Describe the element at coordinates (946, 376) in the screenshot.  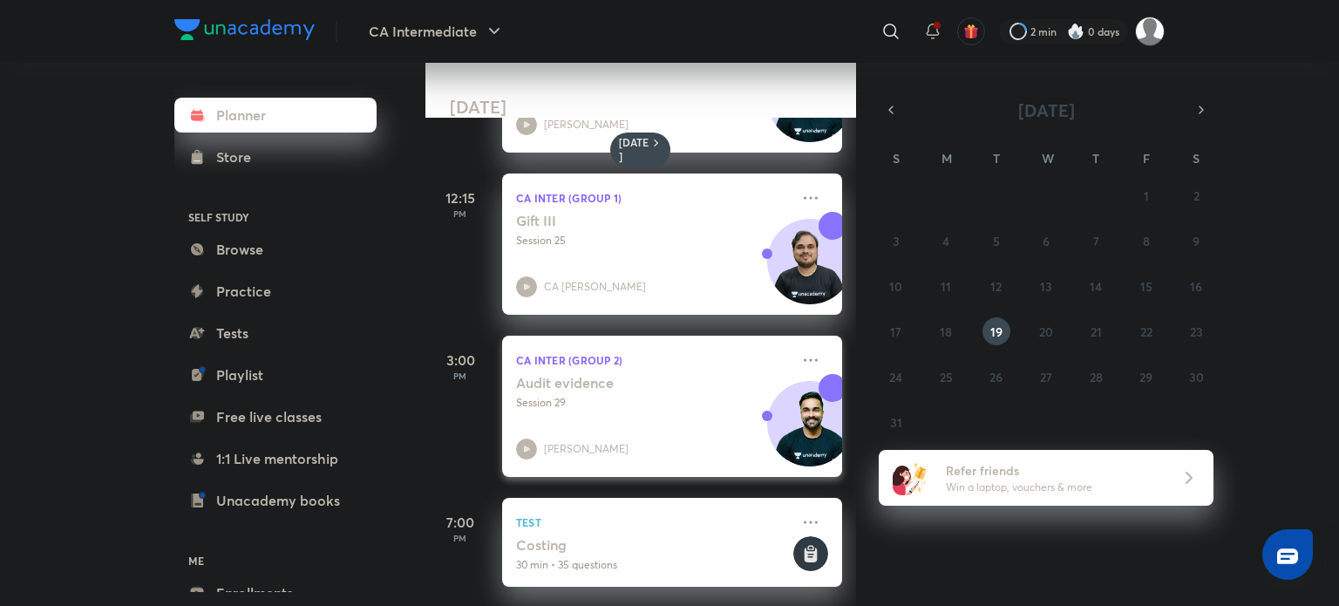
I see `button: August 25, 2025` at that location.